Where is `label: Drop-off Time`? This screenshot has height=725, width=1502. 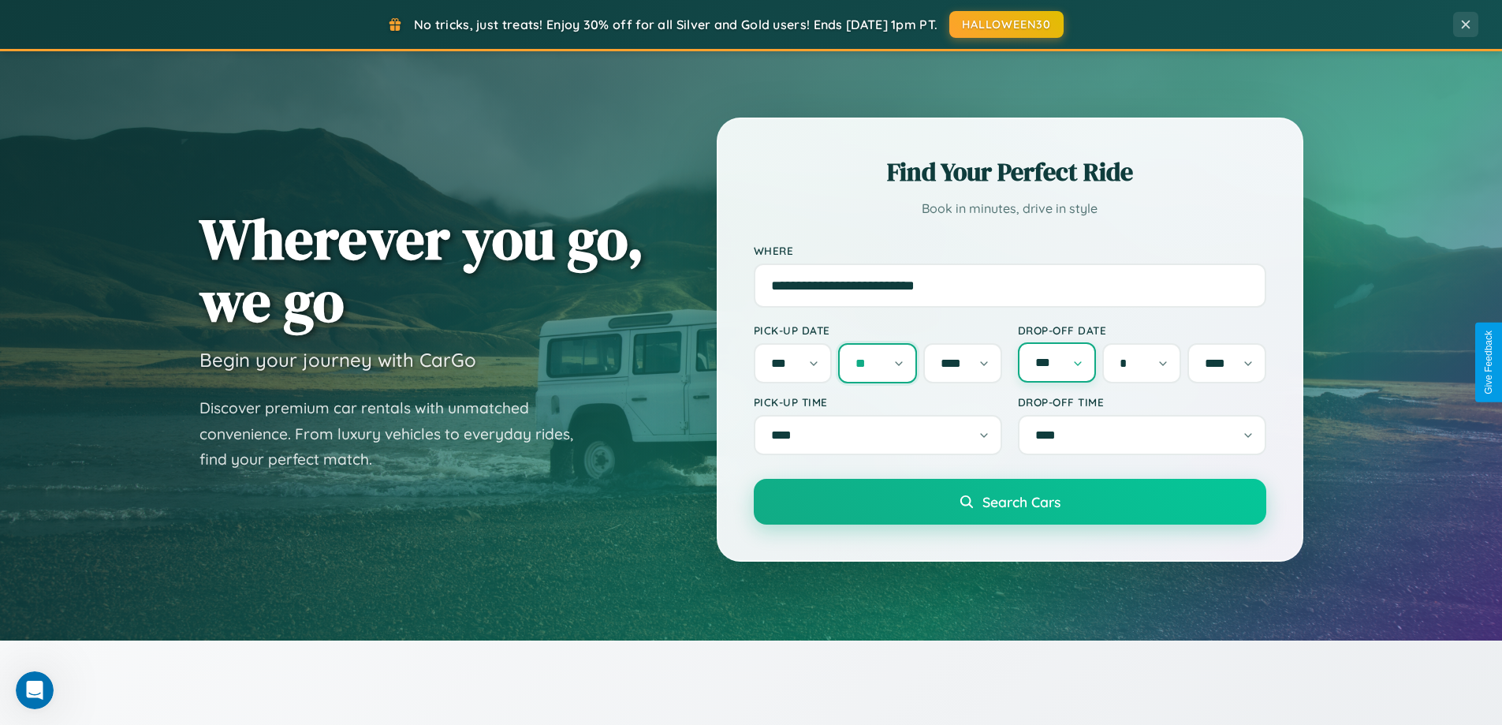 label: Drop-off Time is located at coordinates (1142, 401).